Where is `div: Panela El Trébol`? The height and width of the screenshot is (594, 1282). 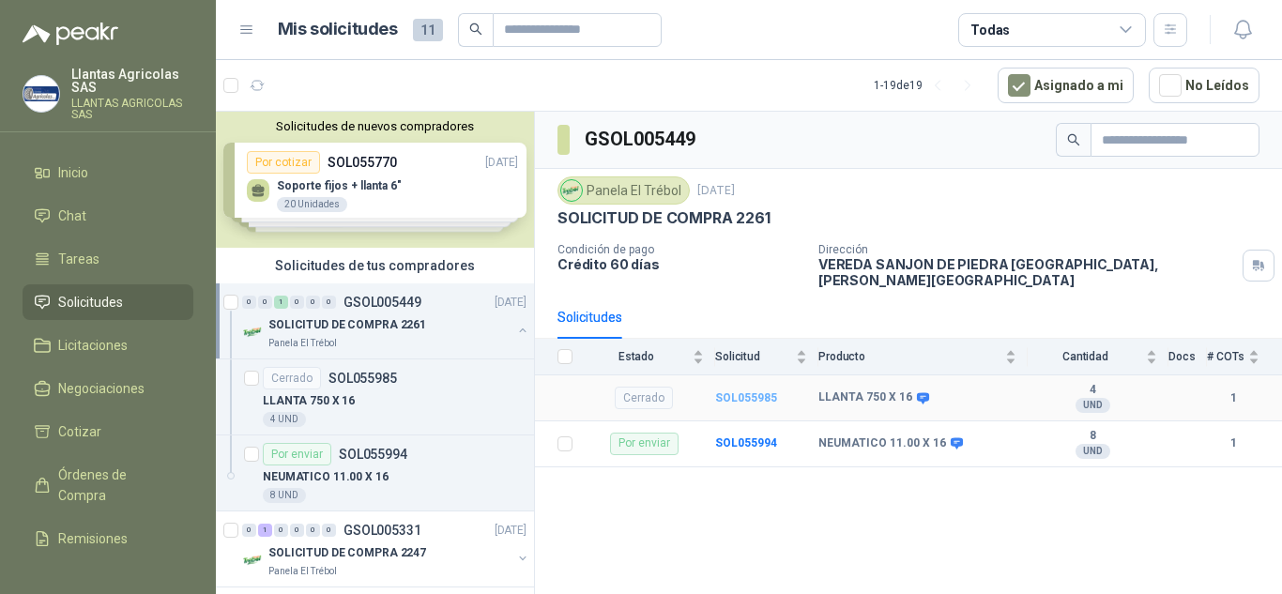
div: Panela El Trébol is located at coordinates (623, 191).